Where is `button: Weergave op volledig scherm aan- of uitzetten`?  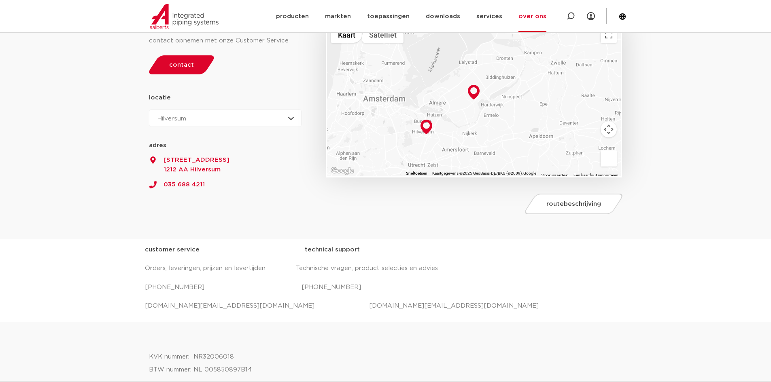
button: Weergave op volledig scherm aan- of uitzetten is located at coordinates (609, 35).